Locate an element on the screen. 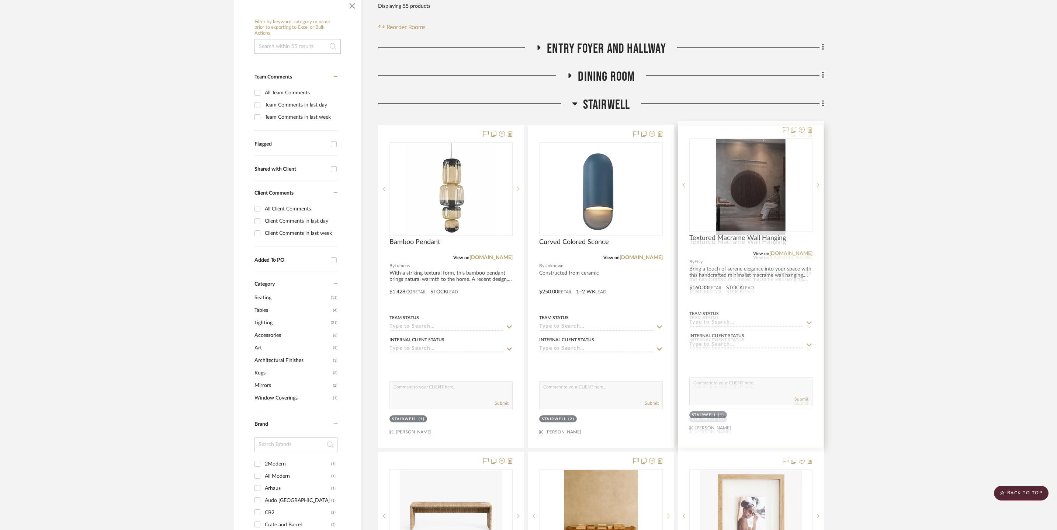 This screenshot has width=1057, height=530. div: Flagged is located at coordinates (290, 144).